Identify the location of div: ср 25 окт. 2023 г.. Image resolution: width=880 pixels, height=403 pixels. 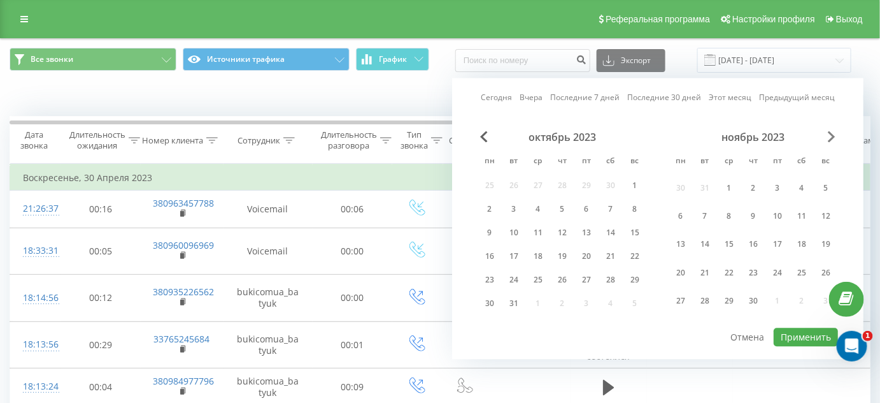
(538, 280).